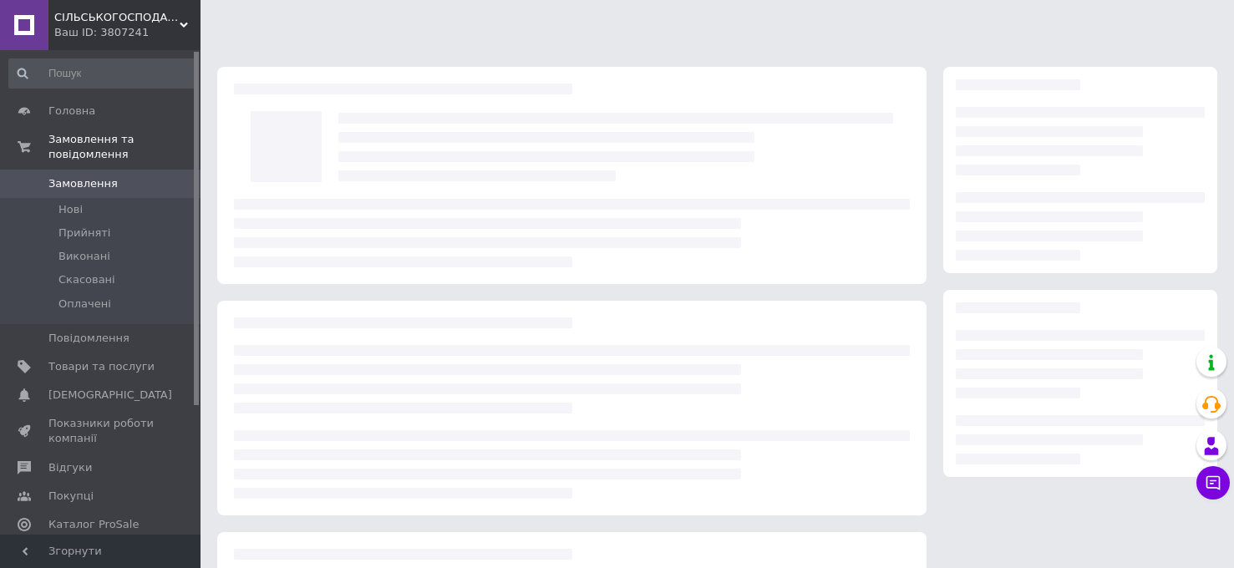  I want to click on input: Пошук, so click(102, 74).